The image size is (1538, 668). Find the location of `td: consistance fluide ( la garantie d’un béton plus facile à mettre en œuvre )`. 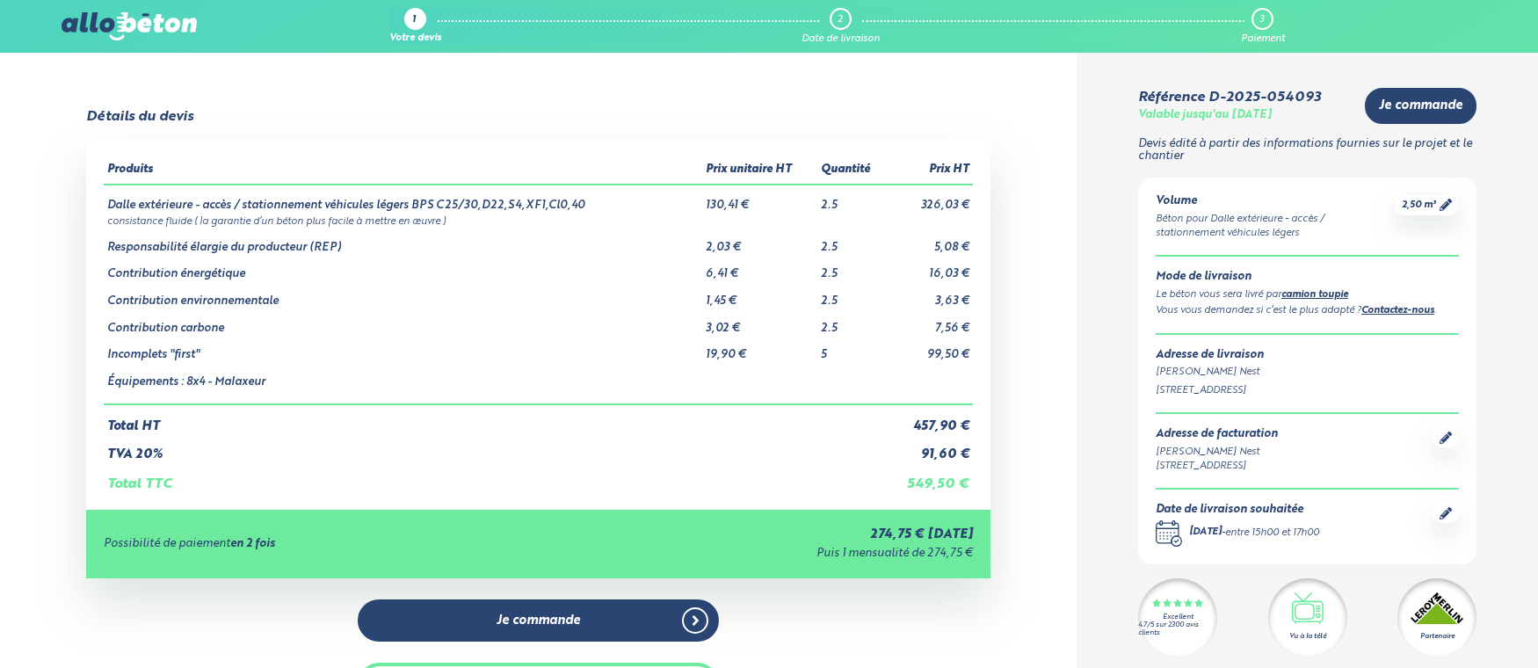

td: consistance fluide ( la garantie d’un béton plus facile à mettre en œuvre ) is located at coordinates (538, 220).